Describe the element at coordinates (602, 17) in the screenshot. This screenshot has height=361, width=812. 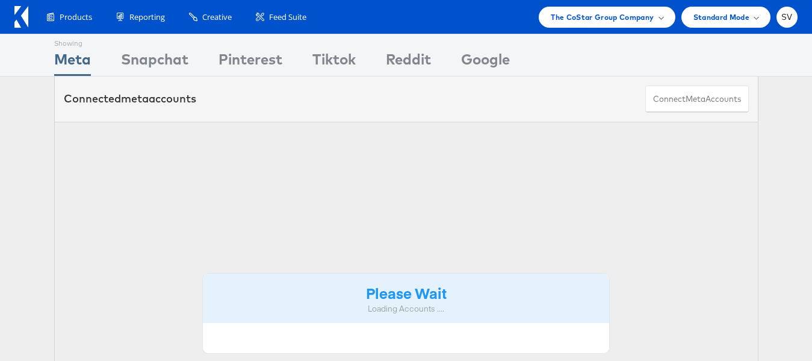
I see `span: The CoStar Group Company` at that location.